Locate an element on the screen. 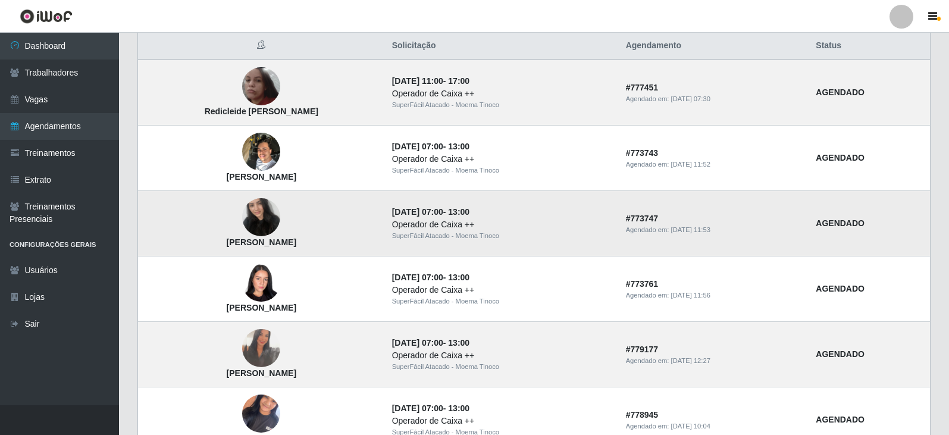 This screenshot has height=435, width=949. img: CoreUI Logo is located at coordinates (46, 16).